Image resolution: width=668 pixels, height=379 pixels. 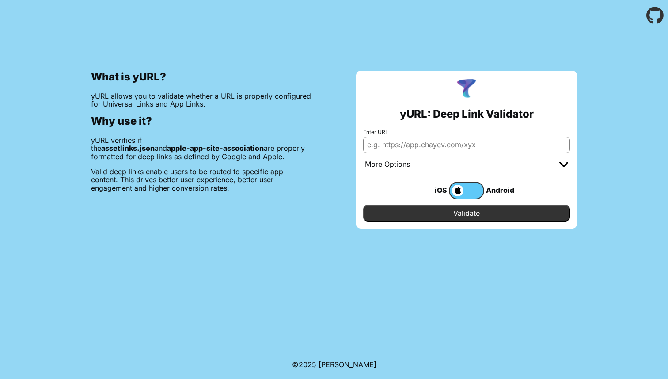 What do you see at coordinates (467, 213) in the screenshot?
I see `input: Validate` at bounding box center [467, 213].